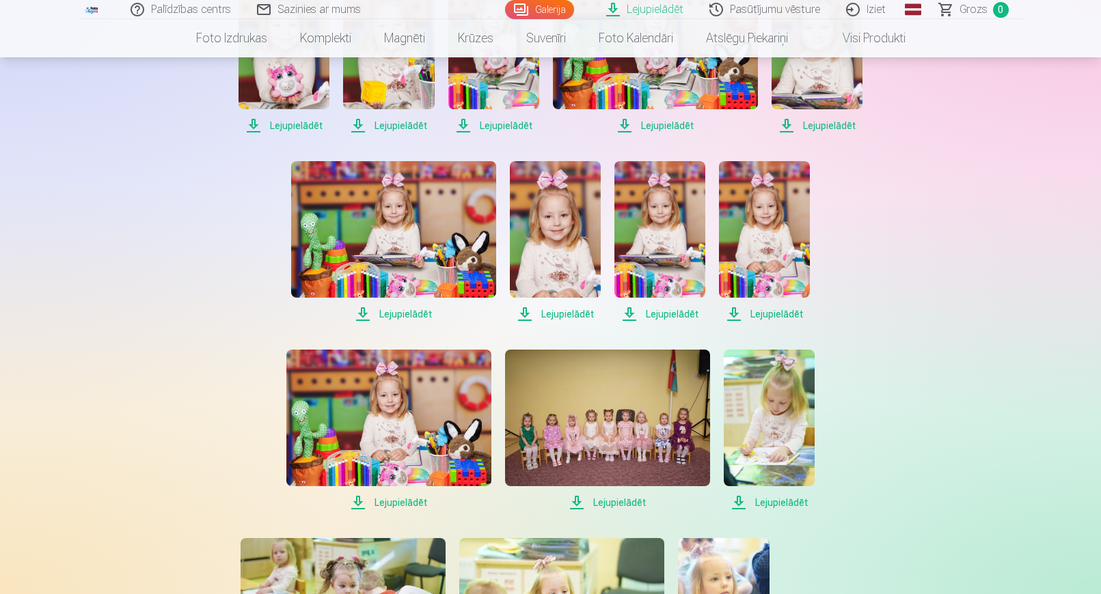 The width and height of the screenshot is (1101, 594). I want to click on a: Komplekti, so click(325, 38).